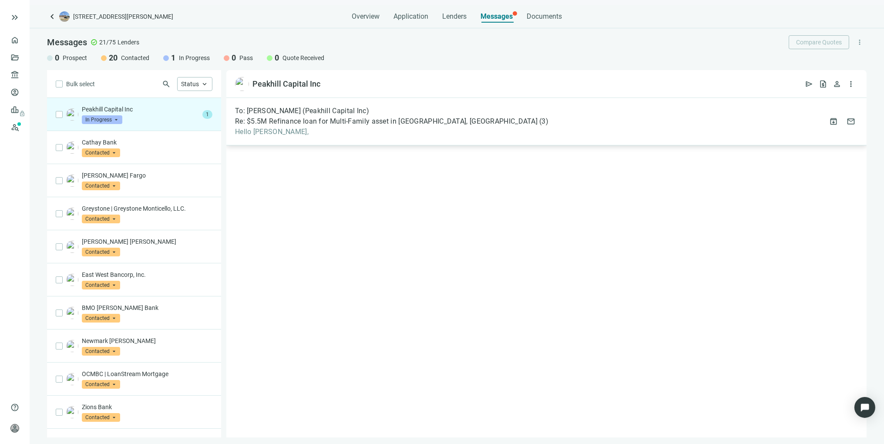 This screenshot has width=884, height=444. I want to click on span: Bulk select, so click(81, 84).